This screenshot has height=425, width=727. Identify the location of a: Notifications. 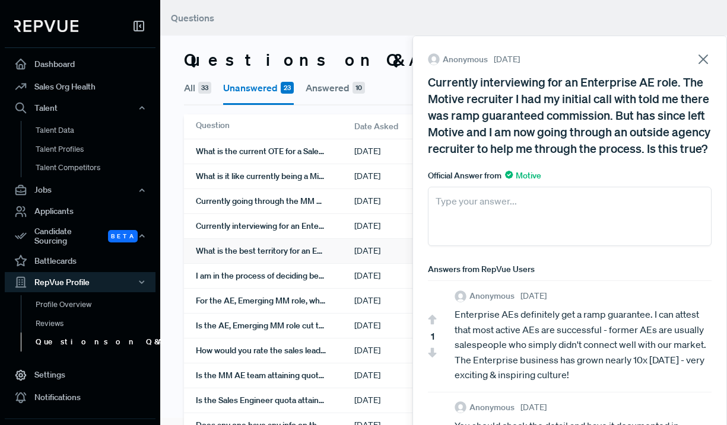
(80, 398).